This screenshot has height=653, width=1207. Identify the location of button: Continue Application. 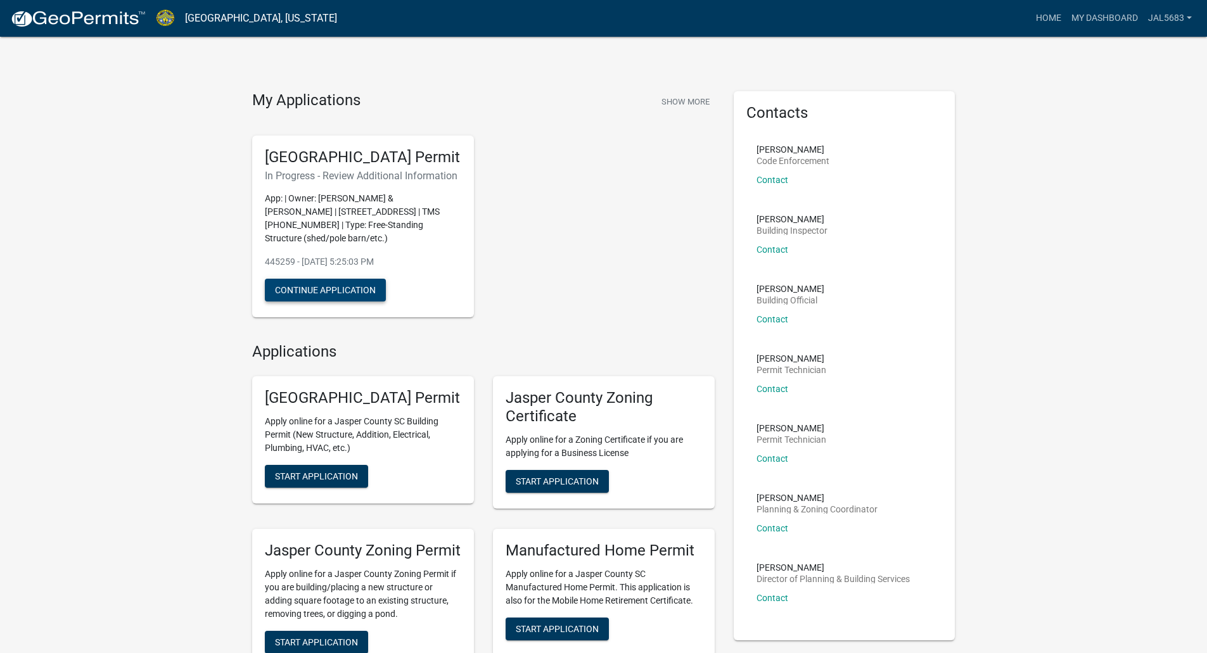
(325, 290).